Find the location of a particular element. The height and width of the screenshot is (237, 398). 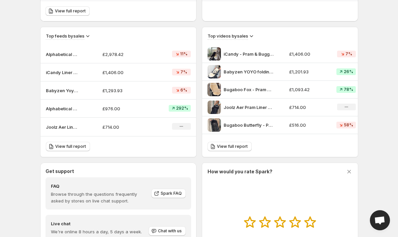

p: £1,093.42 is located at coordinates (309, 89).